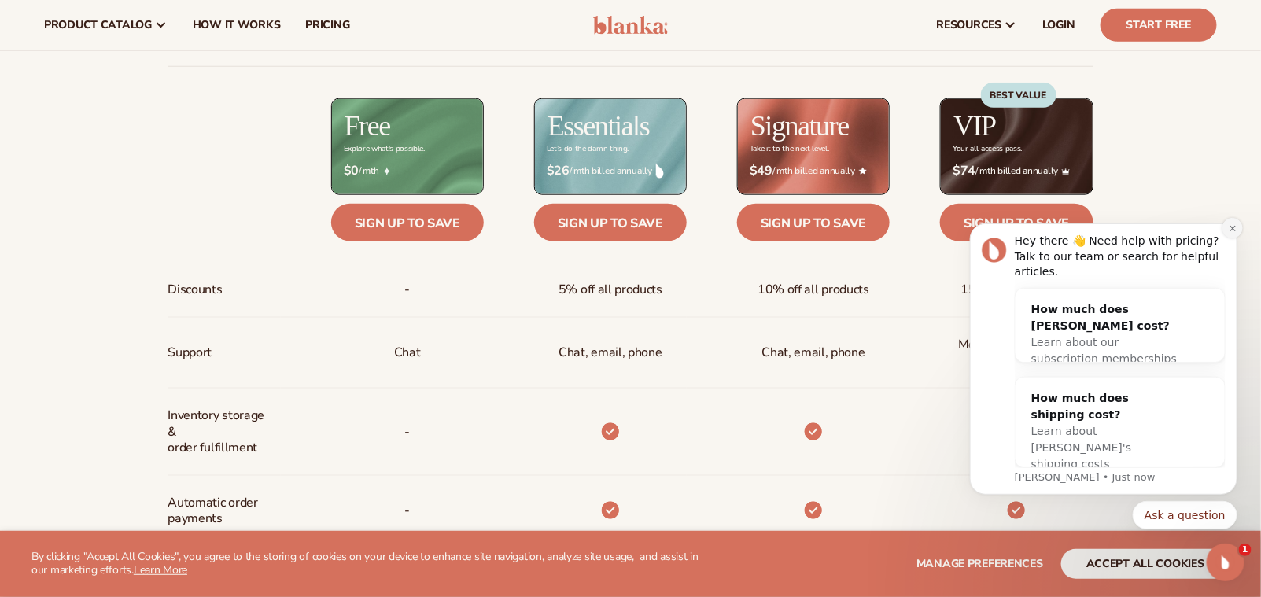 The height and width of the screenshot is (597, 1261). I want to click on p: Message from Lee, sent Just now, so click(174, 290).